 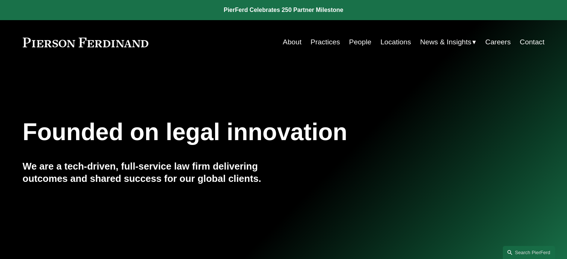 I want to click on a: People, so click(x=360, y=42).